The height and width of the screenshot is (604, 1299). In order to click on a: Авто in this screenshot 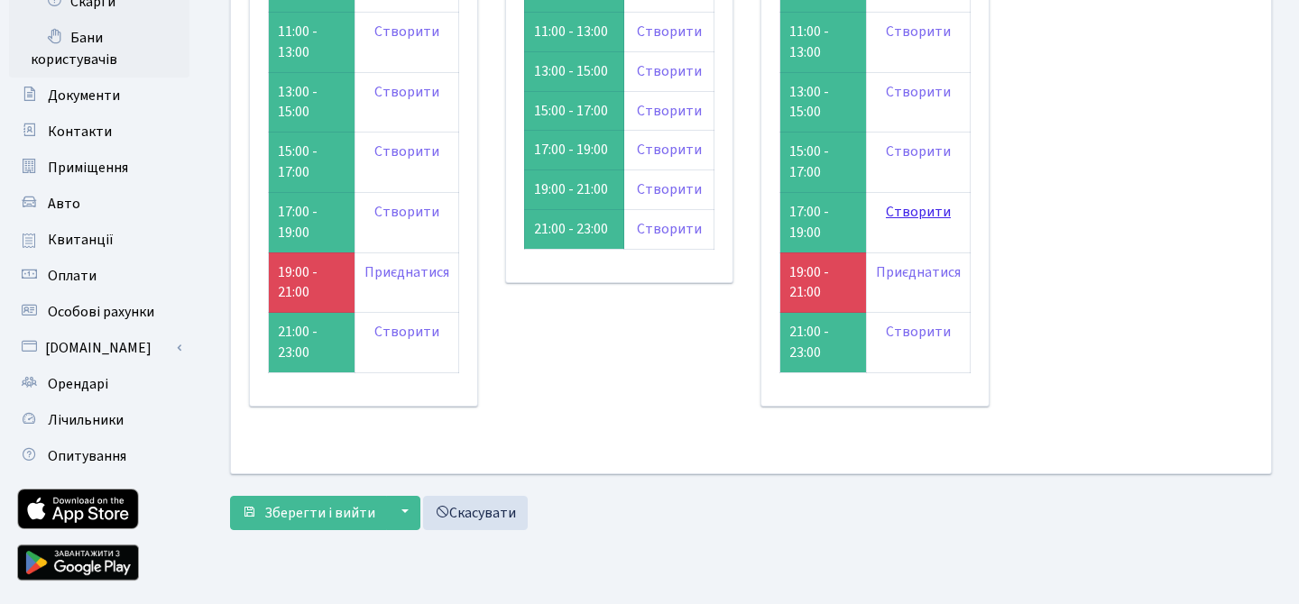, I will do `click(99, 204)`.